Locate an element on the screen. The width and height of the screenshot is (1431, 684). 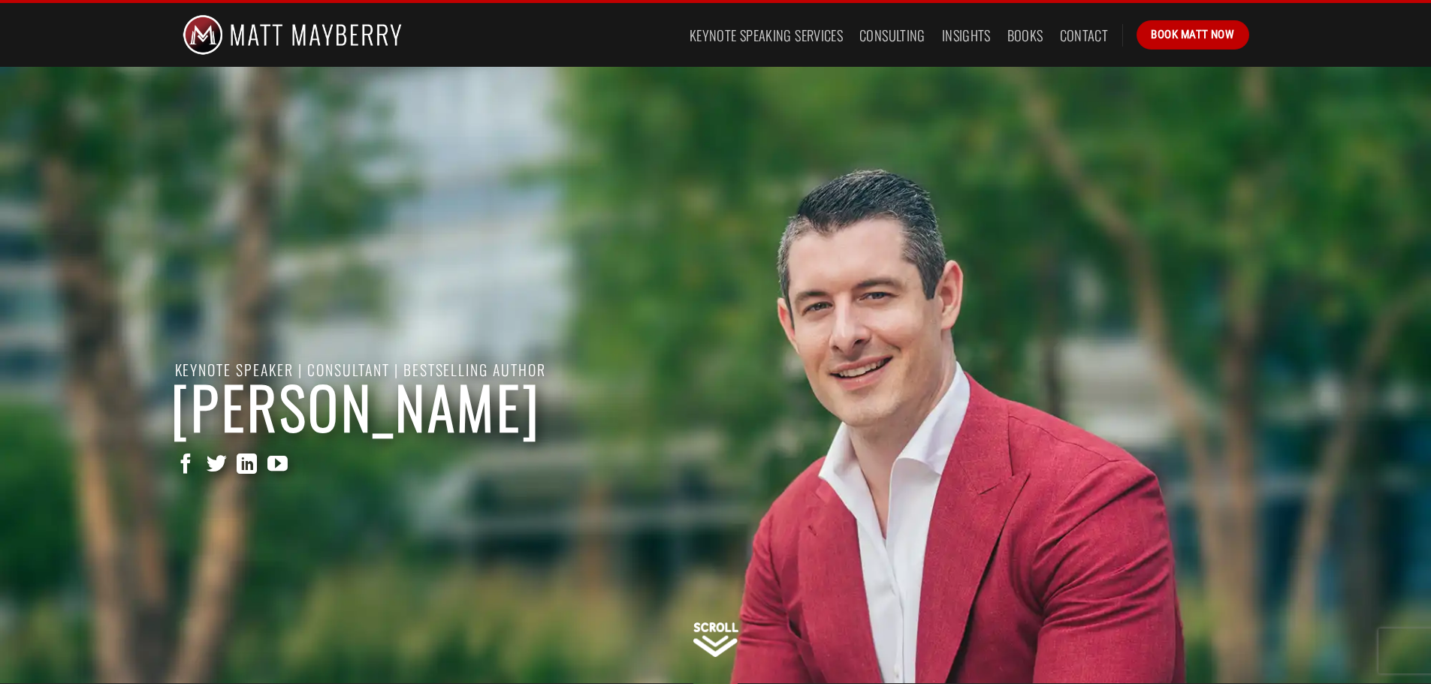
img: Scroll Down is located at coordinates (716, 640).